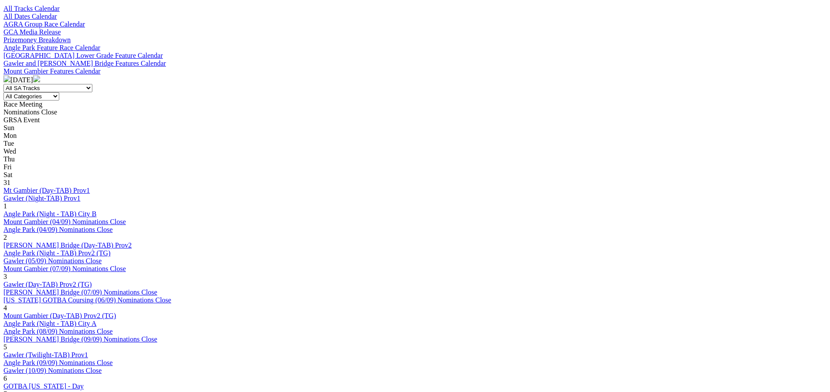  I want to click on span: 31, so click(7, 183).